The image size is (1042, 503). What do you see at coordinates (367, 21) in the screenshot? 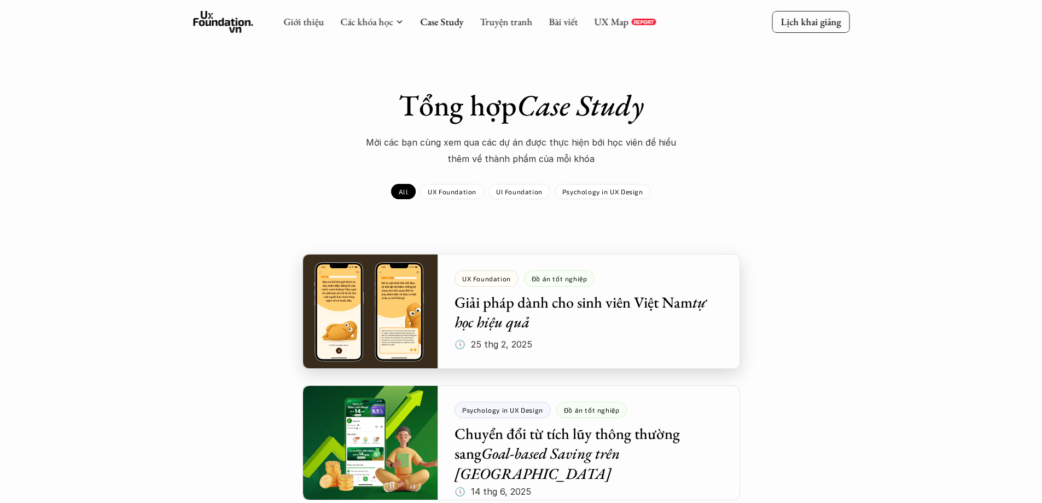
I see `a: Các khóa học` at bounding box center [367, 21].